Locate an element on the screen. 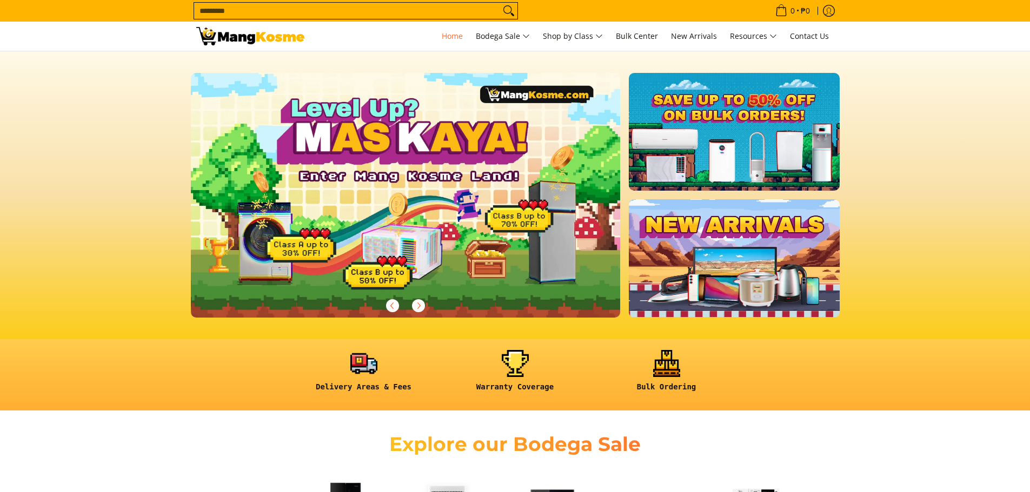  span: Resources is located at coordinates (753, 36).